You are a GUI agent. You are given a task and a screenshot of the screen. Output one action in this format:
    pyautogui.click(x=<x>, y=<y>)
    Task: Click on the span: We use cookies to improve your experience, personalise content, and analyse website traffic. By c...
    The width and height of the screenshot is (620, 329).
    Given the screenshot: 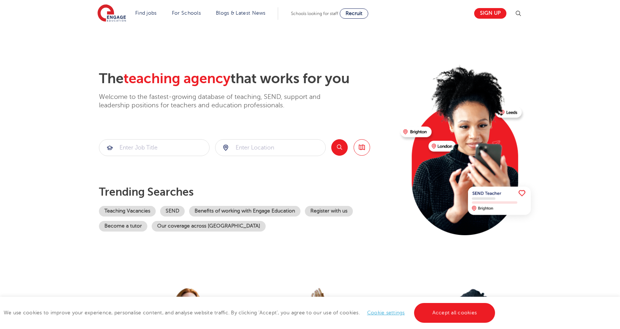 What is the action you would take?
    pyautogui.click(x=250, y=313)
    